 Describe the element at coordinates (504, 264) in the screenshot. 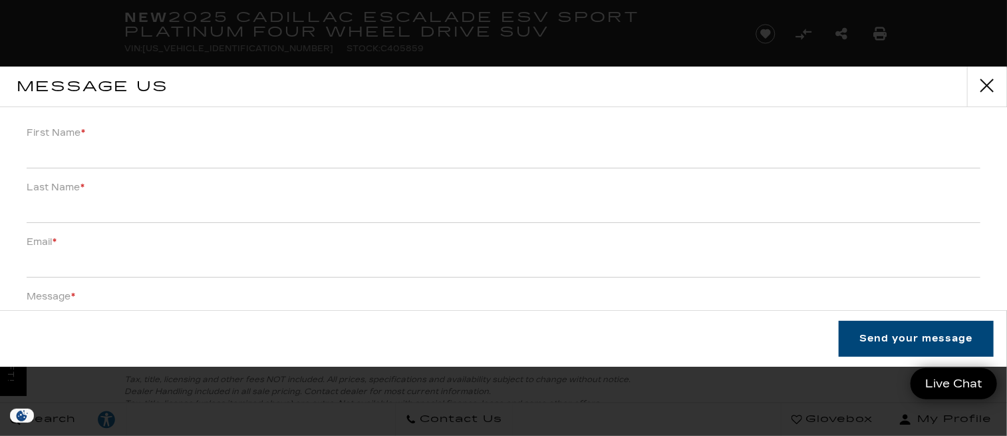

I see `input: Email*` at that location.